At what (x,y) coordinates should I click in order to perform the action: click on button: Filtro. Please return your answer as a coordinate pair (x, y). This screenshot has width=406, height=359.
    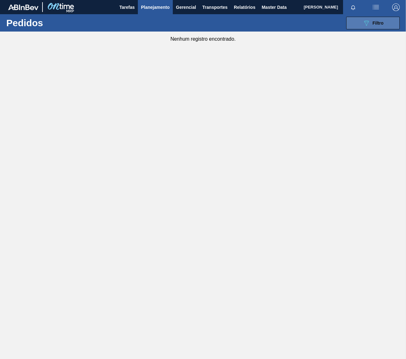
    Looking at the image, I should click on (373, 23).